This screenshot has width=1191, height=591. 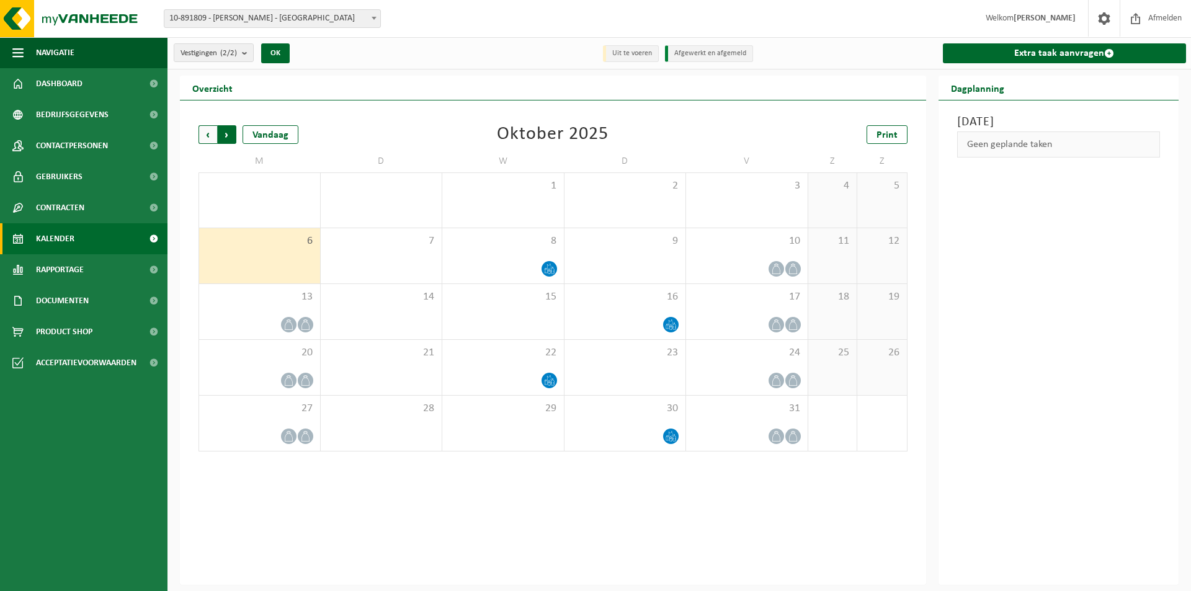 I want to click on button: OK, so click(x=275, y=53).